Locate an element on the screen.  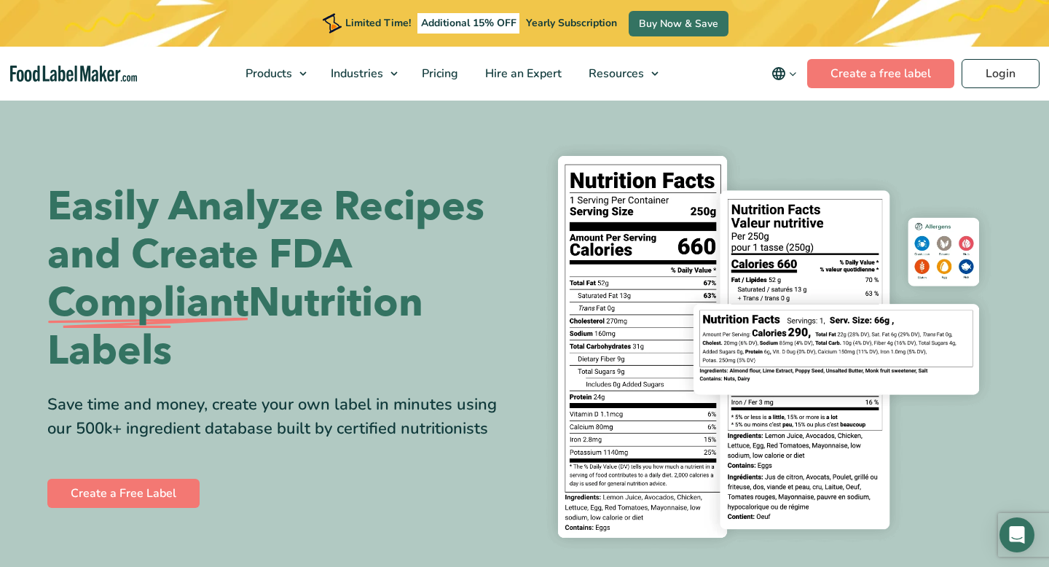
span: Industries is located at coordinates (355, 74).